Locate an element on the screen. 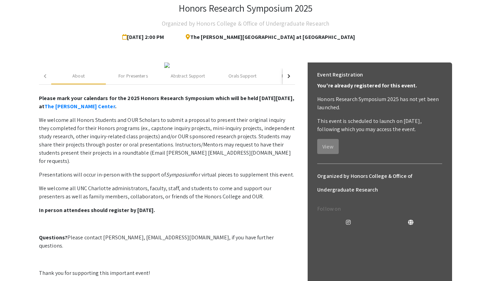  strong: Questions? is located at coordinates (53, 237).